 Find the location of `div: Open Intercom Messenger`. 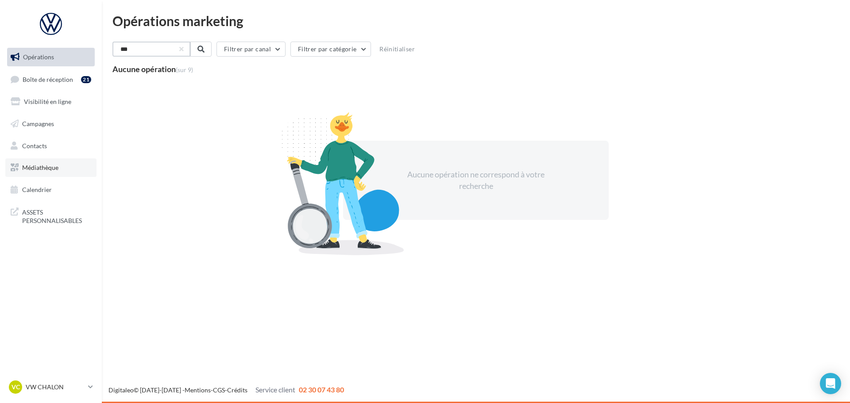

div: Open Intercom Messenger is located at coordinates (830, 384).